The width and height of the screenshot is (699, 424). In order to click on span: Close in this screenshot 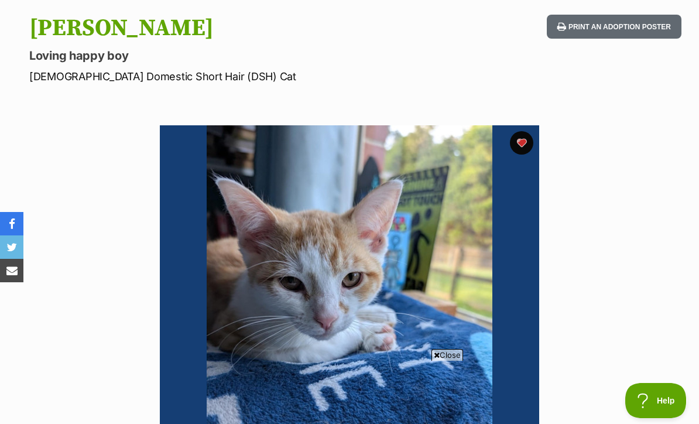, I will do `click(447, 355)`.